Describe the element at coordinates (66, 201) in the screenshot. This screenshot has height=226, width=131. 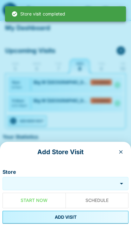
I see `div: Now or Scheduled` at that location.